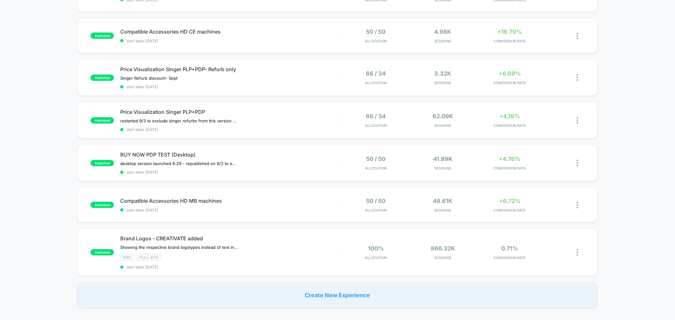 The height and width of the screenshot is (320, 675). Describe the element at coordinates (229, 112) in the screenshot. I see `span: Price Visualization Singer PLP+PDP` at that location.